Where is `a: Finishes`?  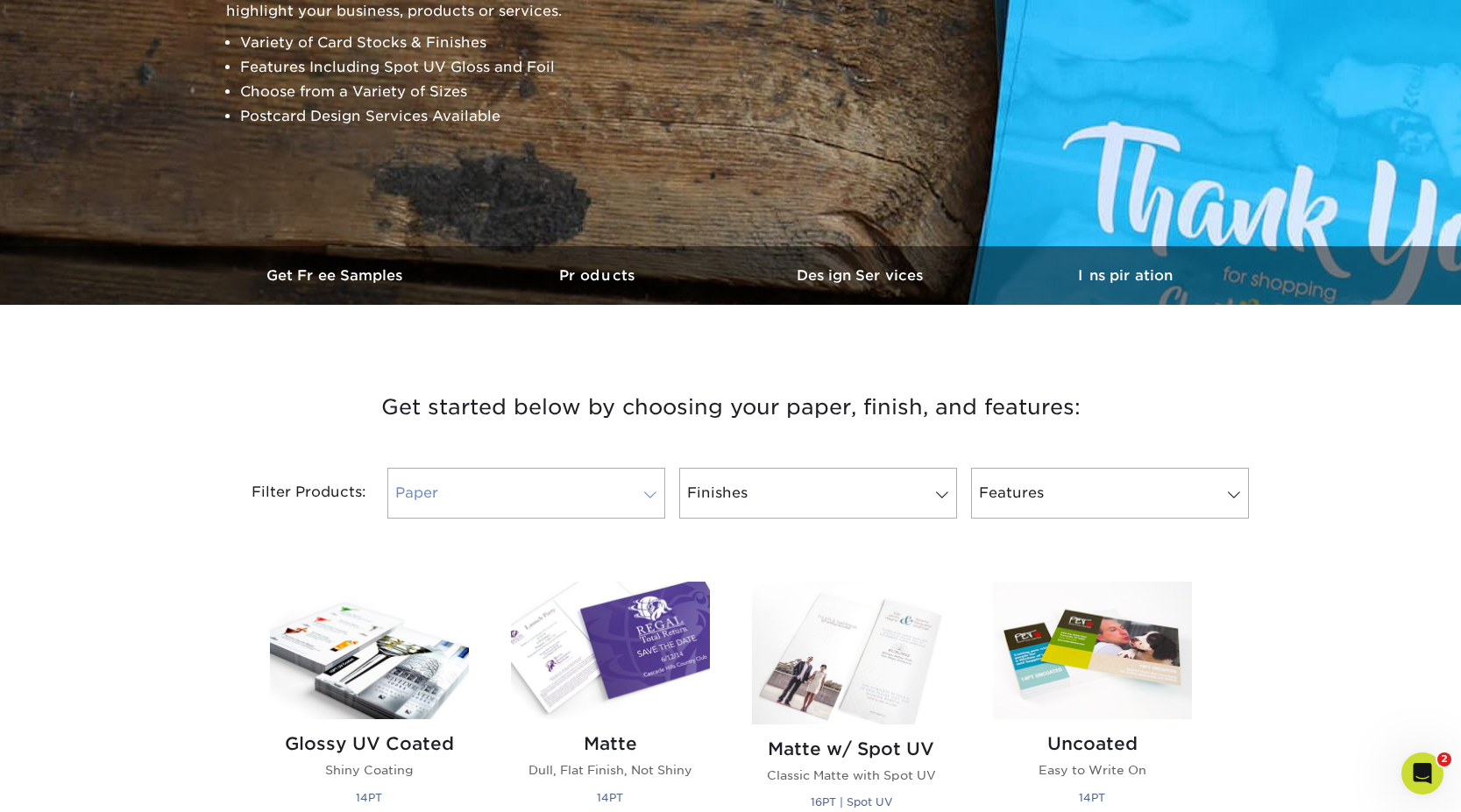 a: Finishes is located at coordinates (817, 494).